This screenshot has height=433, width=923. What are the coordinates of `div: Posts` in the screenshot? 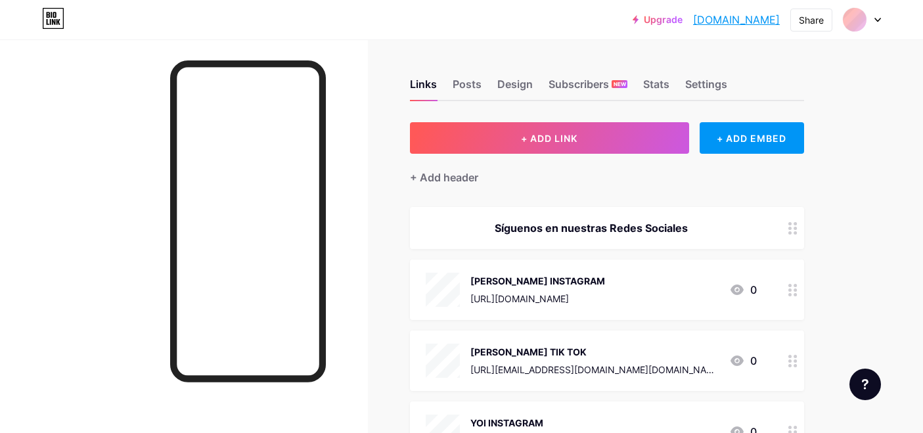 It's located at (467, 88).